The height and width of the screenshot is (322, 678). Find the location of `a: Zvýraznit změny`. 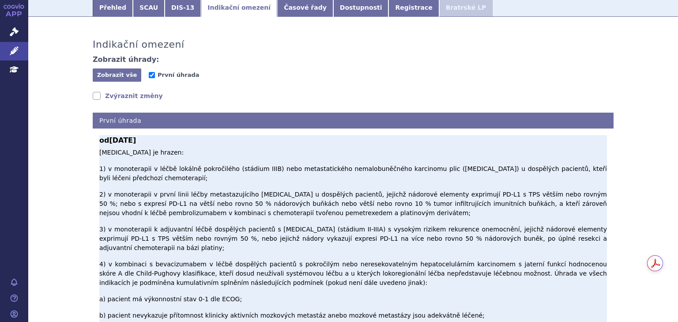

a: Zvýraznit změny is located at coordinates (128, 96).